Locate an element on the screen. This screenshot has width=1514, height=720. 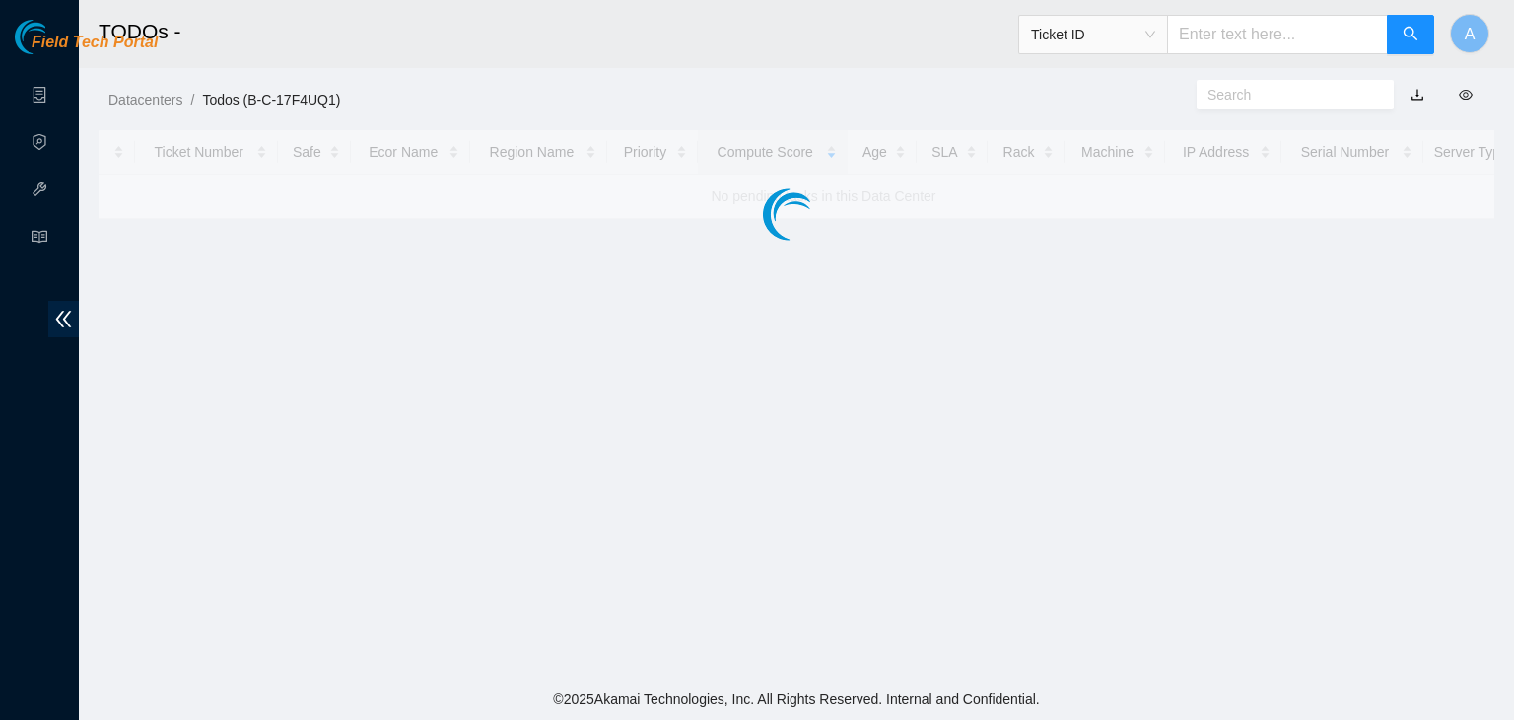
img: Akamai Technologies is located at coordinates (57, 36).